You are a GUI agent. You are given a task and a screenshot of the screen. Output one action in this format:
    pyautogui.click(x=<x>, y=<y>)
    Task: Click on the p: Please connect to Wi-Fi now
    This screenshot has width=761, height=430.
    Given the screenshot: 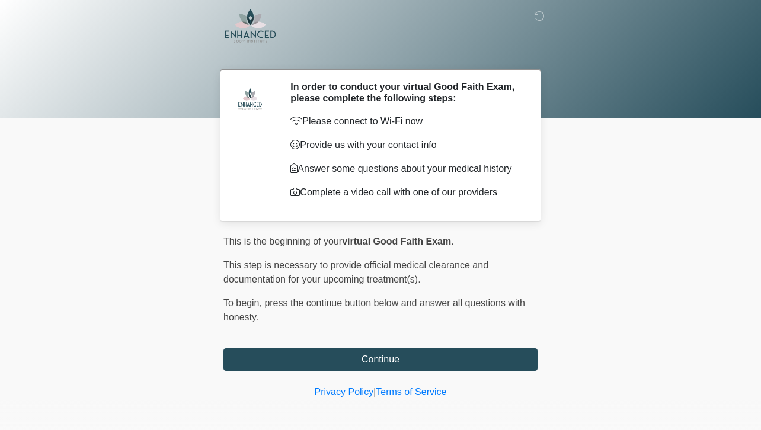 What is the action you would take?
    pyautogui.click(x=405, y=121)
    